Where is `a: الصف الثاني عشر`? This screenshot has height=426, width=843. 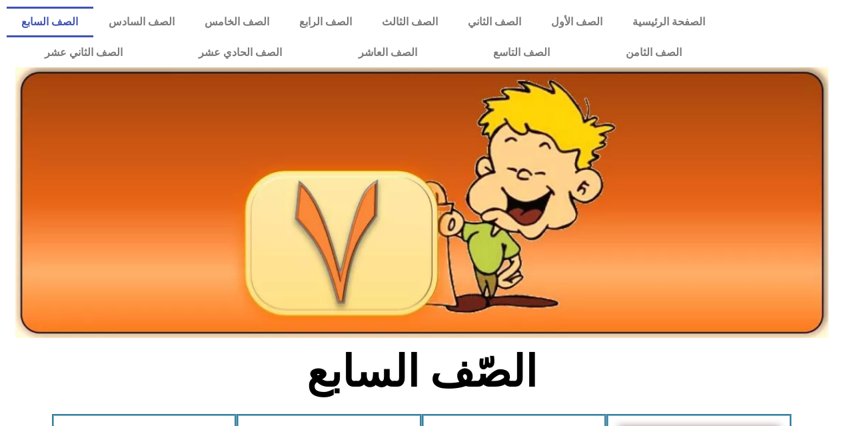 a: الصف الثاني عشر is located at coordinates (83, 53).